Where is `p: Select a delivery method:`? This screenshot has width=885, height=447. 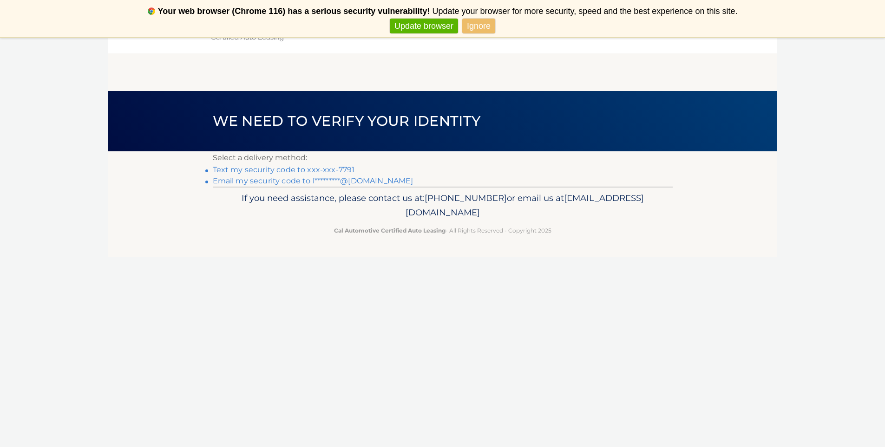 p: Select a delivery method: is located at coordinates (443, 158).